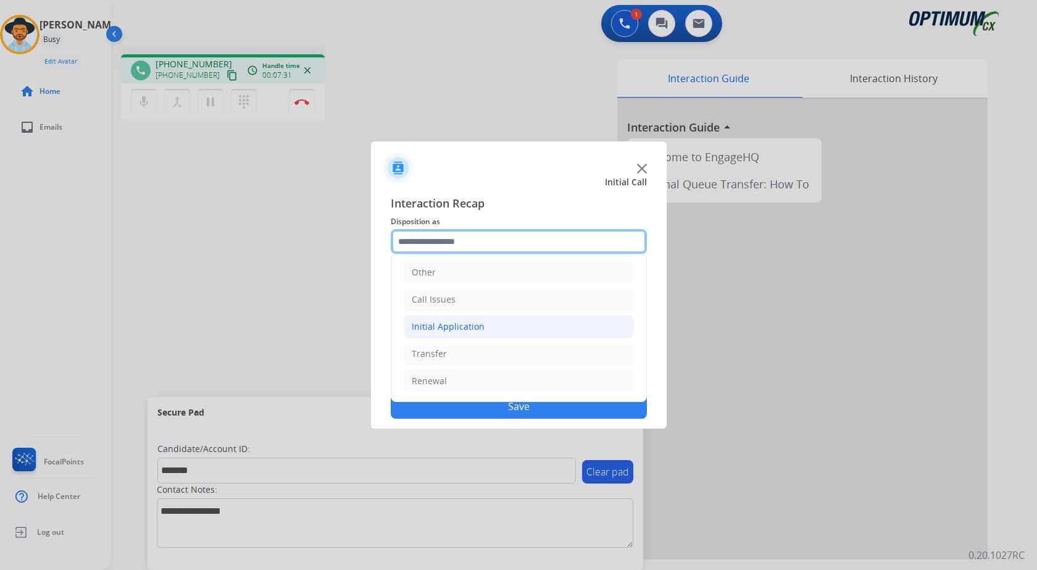  I want to click on img: contactIcon, so click(398, 168).